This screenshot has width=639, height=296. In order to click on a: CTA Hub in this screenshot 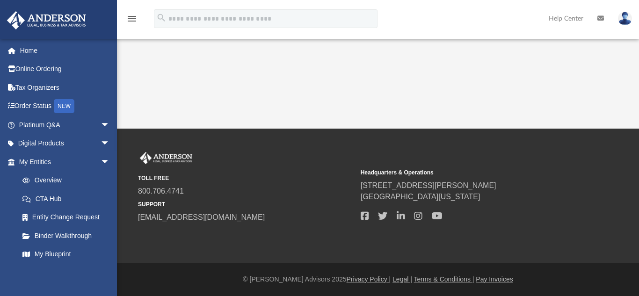, I will do `click(68, 199)`.